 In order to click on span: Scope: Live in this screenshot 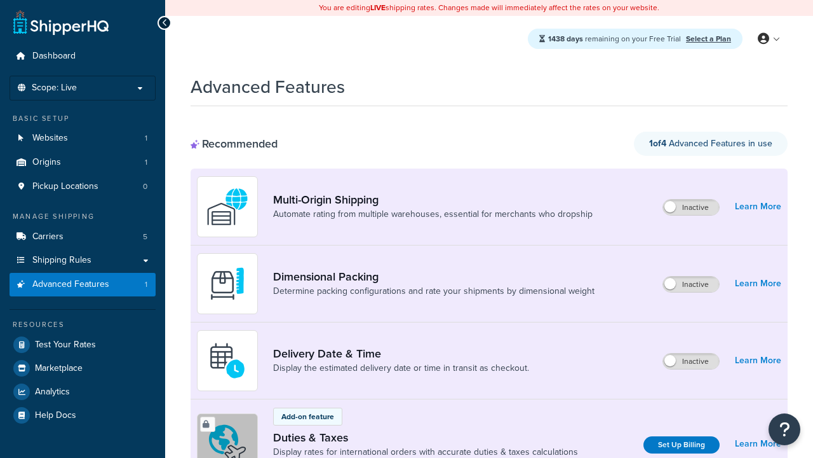, I will do `click(54, 88)`.